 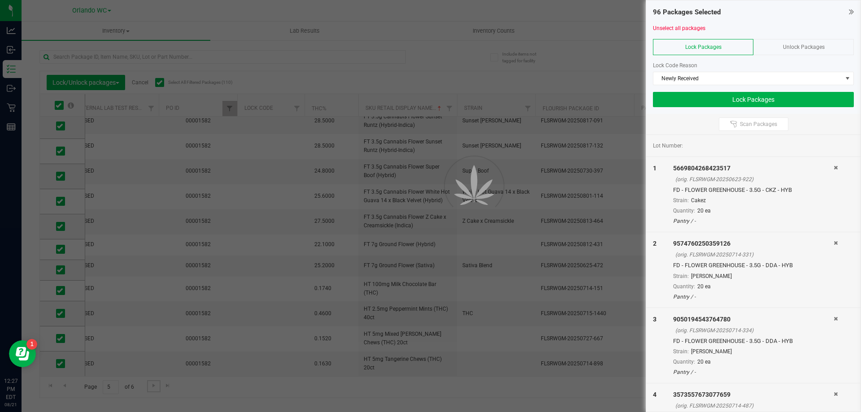 I want to click on div: 3573557673077659, so click(x=753, y=395).